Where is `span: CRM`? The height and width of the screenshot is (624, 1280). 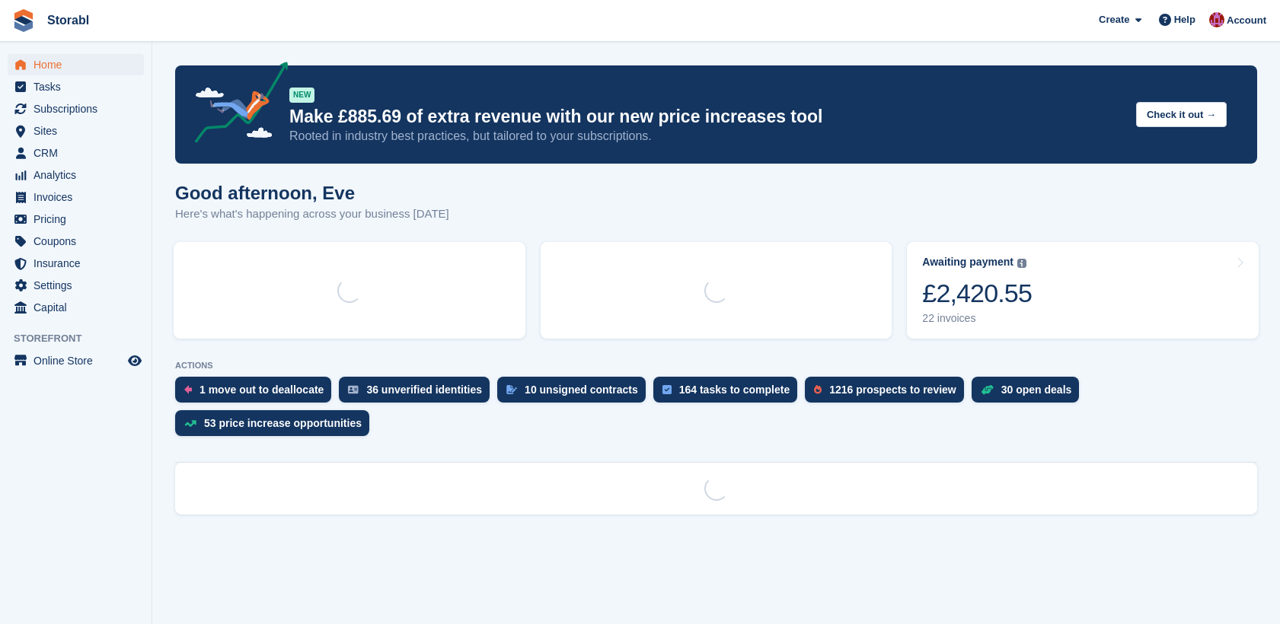 span: CRM is located at coordinates (79, 153).